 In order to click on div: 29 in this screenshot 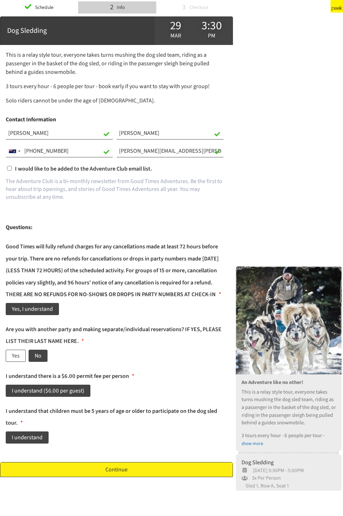, I will do `click(176, 26)`.